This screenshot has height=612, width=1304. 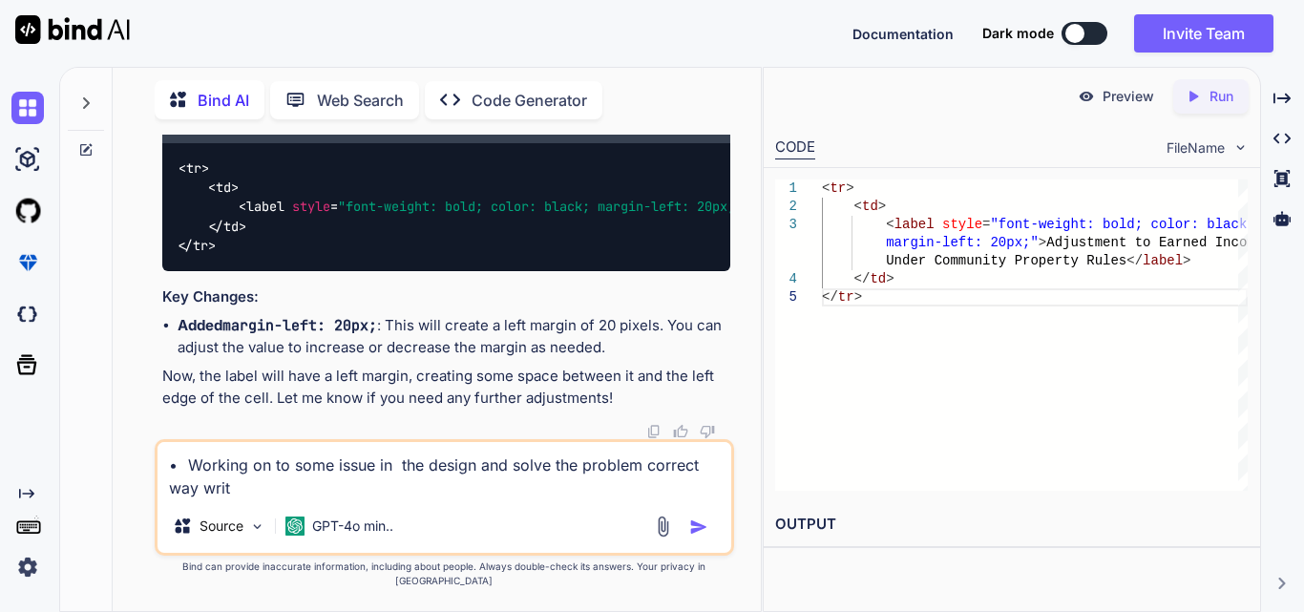 What do you see at coordinates (221, 526) in the screenshot?
I see `p: Source` at bounding box center [221, 526].